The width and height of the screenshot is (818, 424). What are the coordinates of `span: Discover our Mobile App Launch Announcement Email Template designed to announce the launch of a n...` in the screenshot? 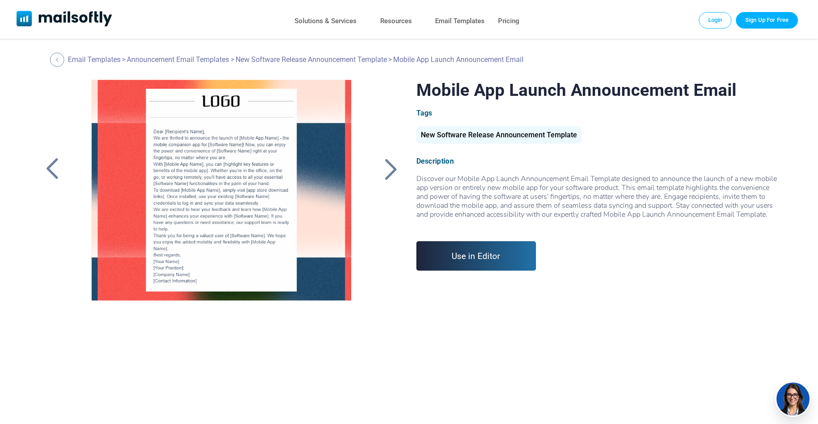 It's located at (596, 201).